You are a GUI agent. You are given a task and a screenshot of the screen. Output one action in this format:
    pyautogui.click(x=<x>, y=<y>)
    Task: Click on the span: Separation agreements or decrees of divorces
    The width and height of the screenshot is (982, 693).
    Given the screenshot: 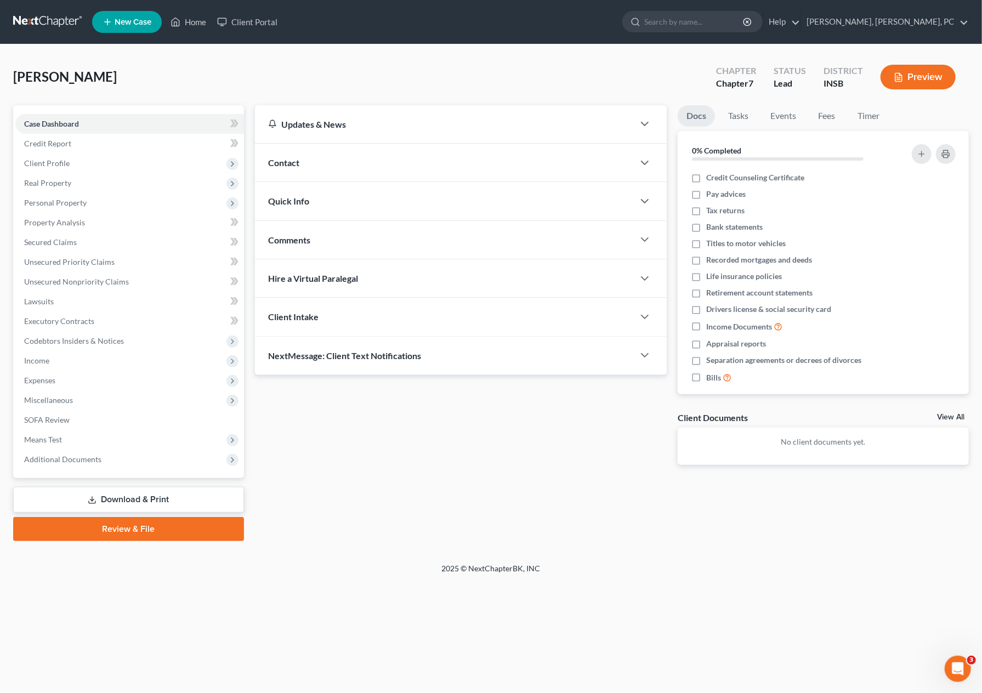 What is the action you would take?
    pyautogui.click(x=783, y=360)
    